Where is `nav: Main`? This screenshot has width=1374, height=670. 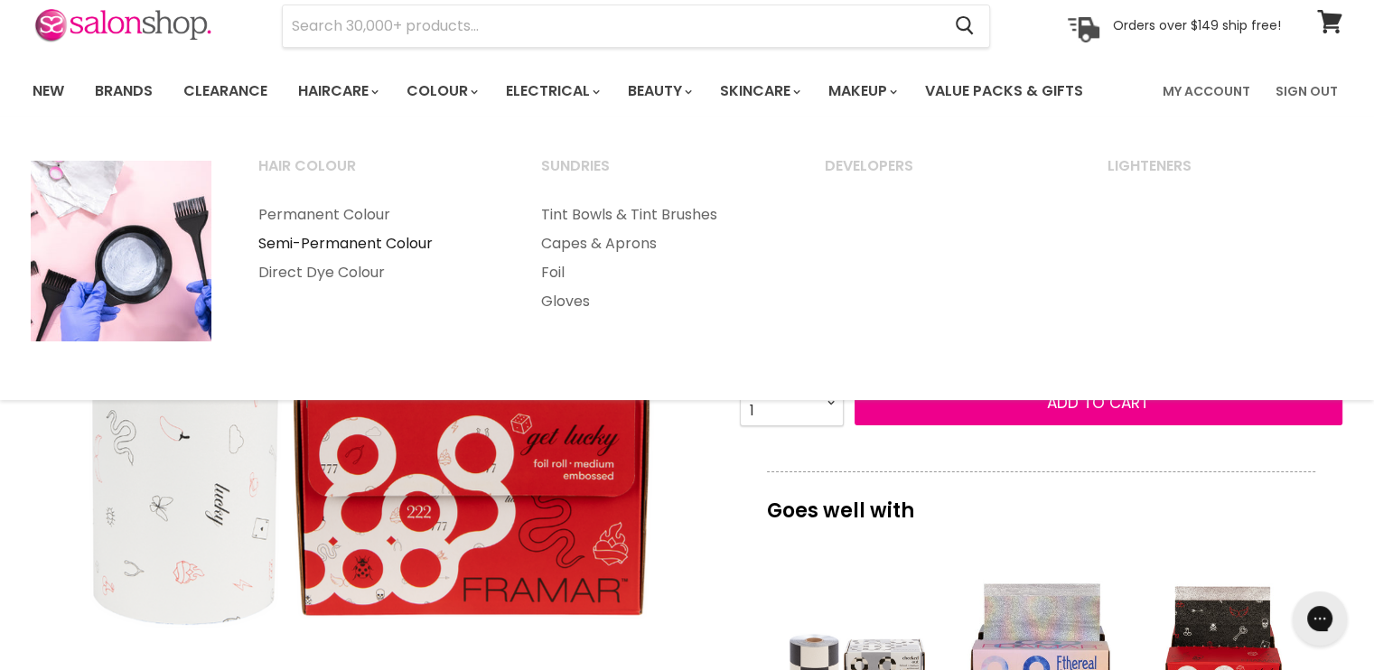 nav: Main is located at coordinates (688, 91).